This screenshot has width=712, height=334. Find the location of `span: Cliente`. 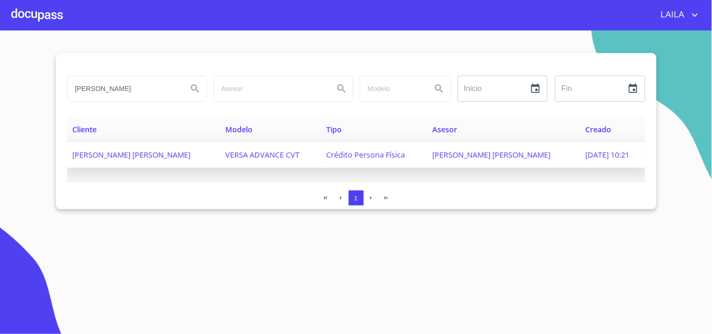

span: Cliente is located at coordinates (85, 130).